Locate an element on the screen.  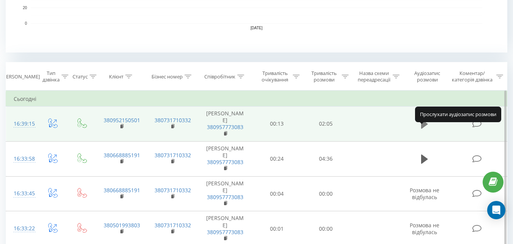
td: Сьогодні is located at coordinates (257, 99).